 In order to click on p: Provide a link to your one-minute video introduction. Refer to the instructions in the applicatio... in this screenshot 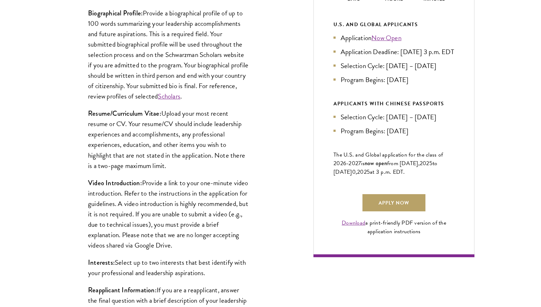, I will do `click(169, 214)`.